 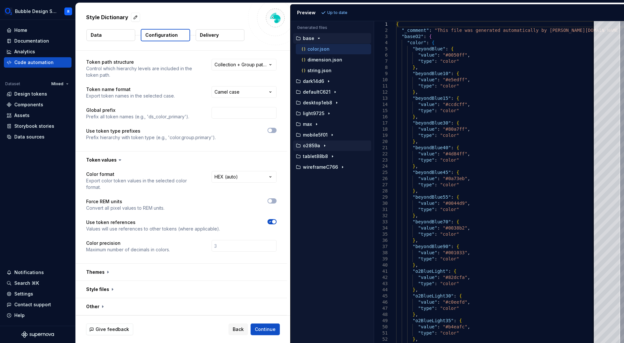 I want to click on input: 3, so click(x=244, y=246).